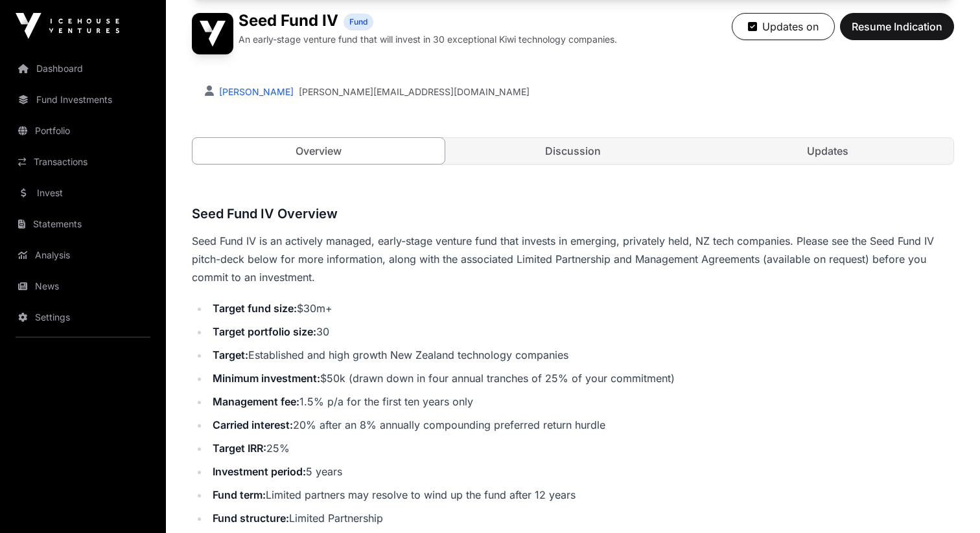 This screenshot has width=980, height=533. What do you see at coordinates (581, 332) in the screenshot?
I see `li: 30` at bounding box center [581, 332].